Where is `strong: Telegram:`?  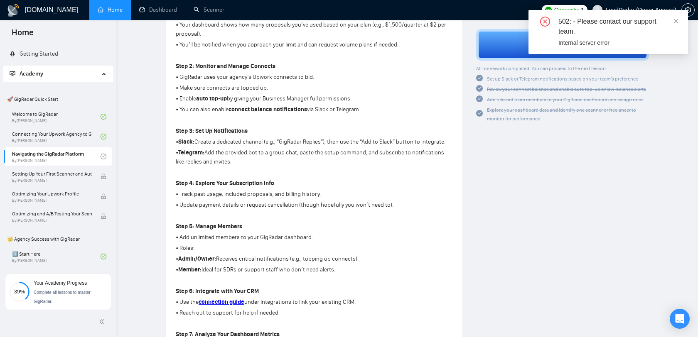
strong: Telegram: is located at coordinates (191, 152).